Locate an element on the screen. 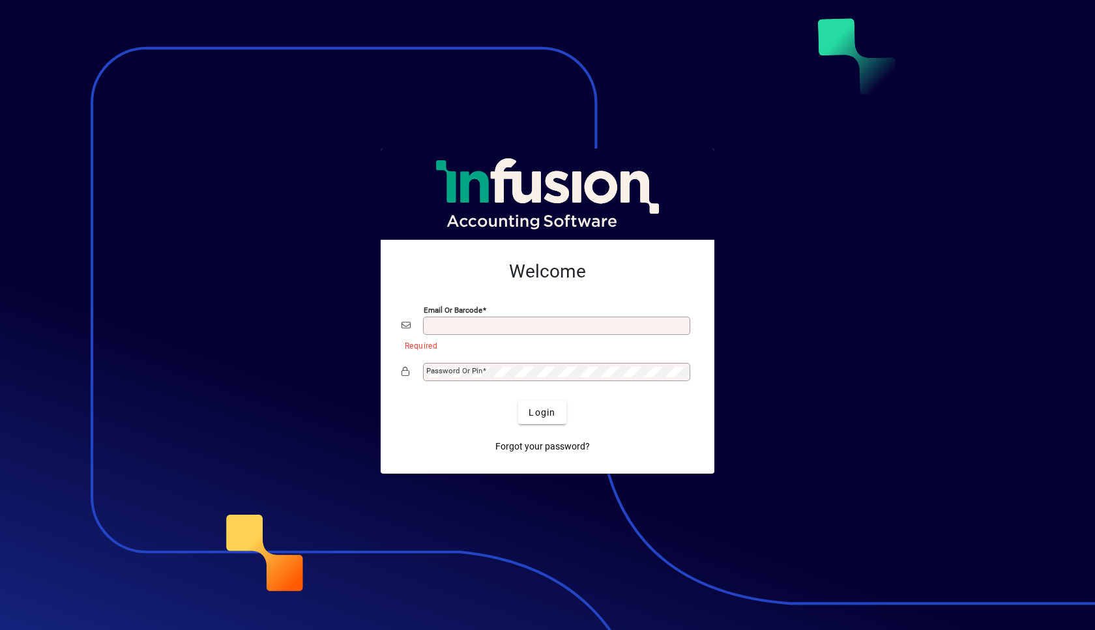  mat-label: Email or Barcode is located at coordinates (453, 310).